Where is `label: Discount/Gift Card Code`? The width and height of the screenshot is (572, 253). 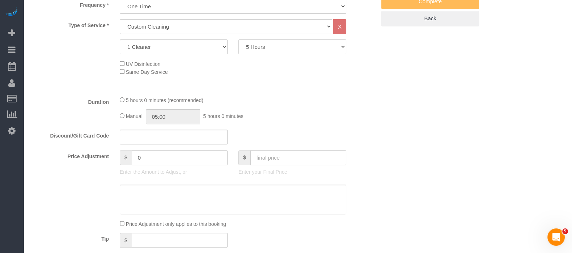 label: Discount/Gift Card Code is located at coordinates (70, 134).